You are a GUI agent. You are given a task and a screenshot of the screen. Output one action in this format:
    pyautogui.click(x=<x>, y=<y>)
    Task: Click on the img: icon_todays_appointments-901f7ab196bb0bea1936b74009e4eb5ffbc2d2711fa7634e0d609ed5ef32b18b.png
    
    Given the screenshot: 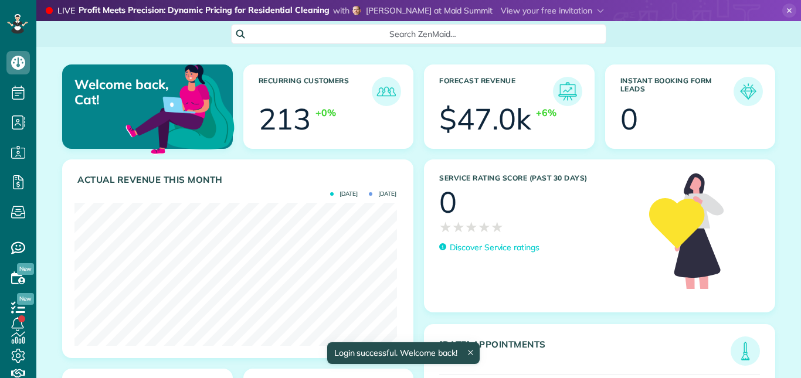 What is the action you would take?
    pyautogui.click(x=745, y=351)
    